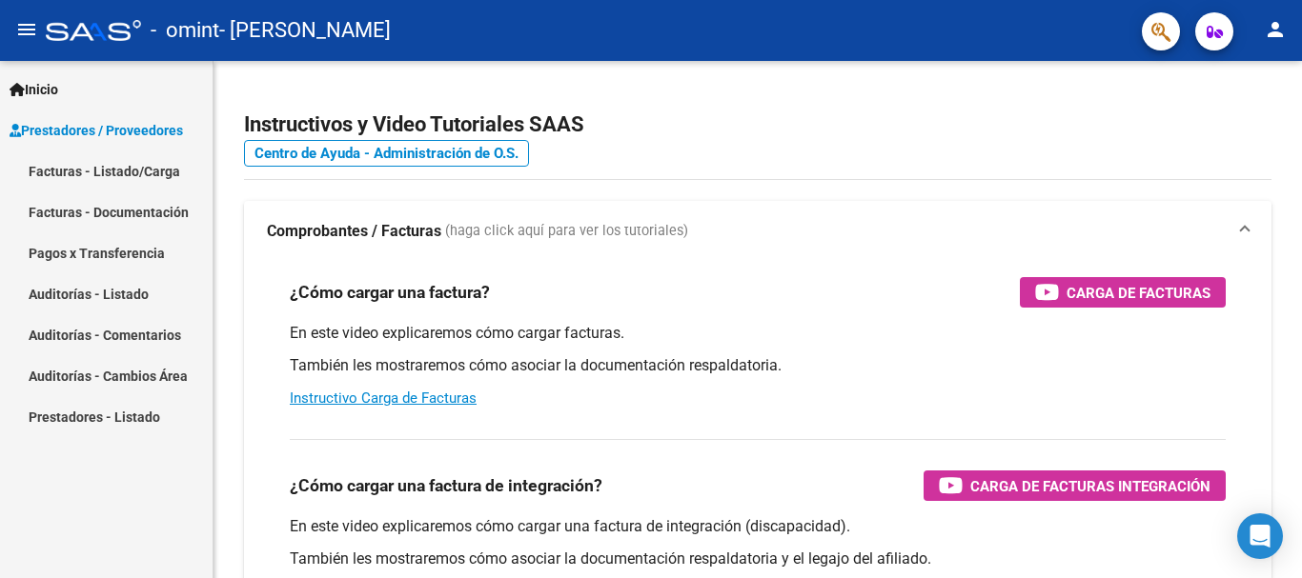 This screenshot has height=578, width=1302. I want to click on span: (haga click aquí para ver los tutoriales), so click(566, 232).